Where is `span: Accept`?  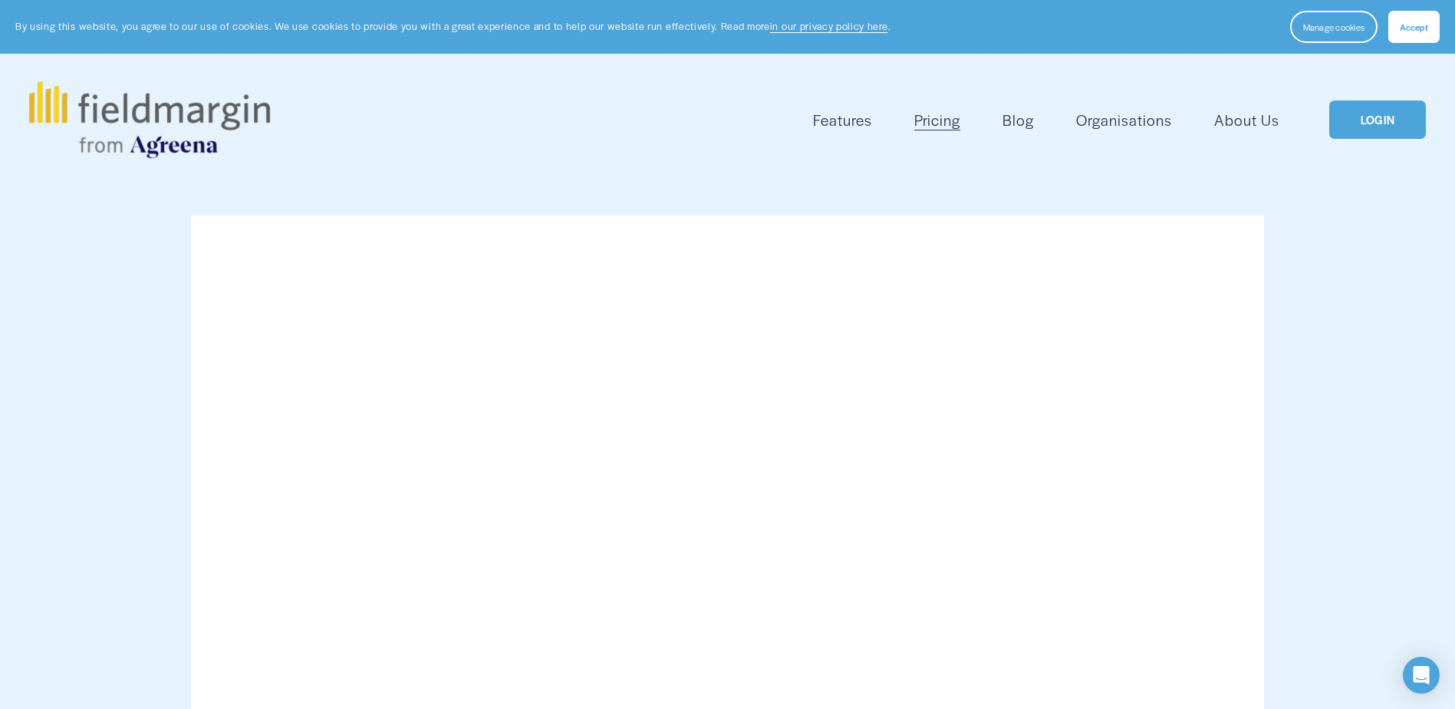
span: Accept is located at coordinates (1413, 27).